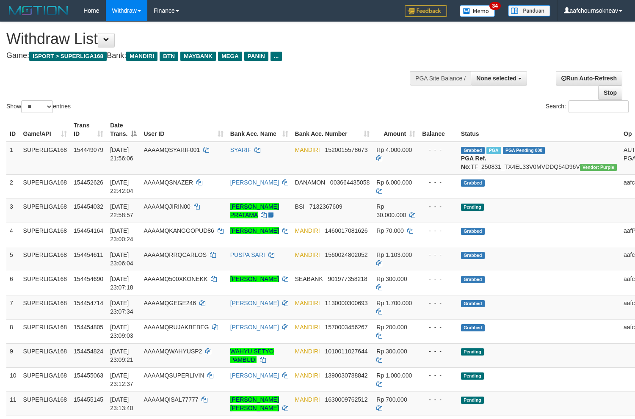 The height and width of the screenshot is (419, 635). What do you see at coordinates (89, 279) in the screenshot?
I see `span: 154454690` at bounding box center [89, 279].